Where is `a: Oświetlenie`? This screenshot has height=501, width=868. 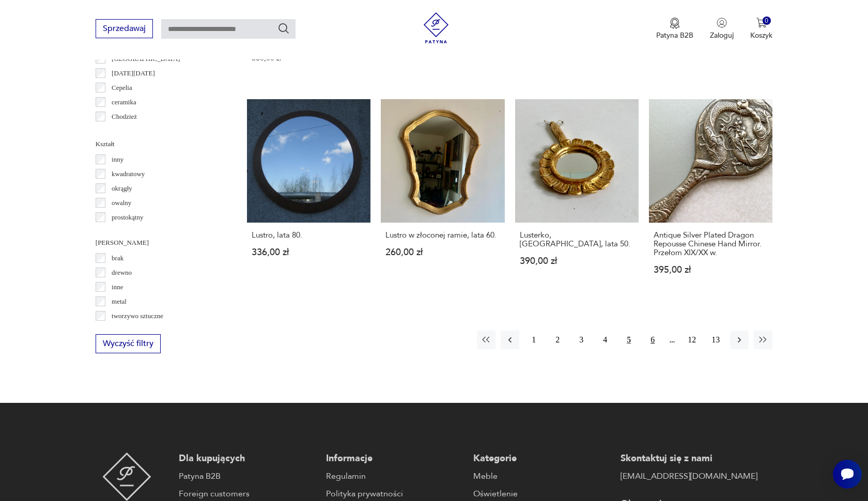 a: Oświetlenie is located at coordinates (541, 494).